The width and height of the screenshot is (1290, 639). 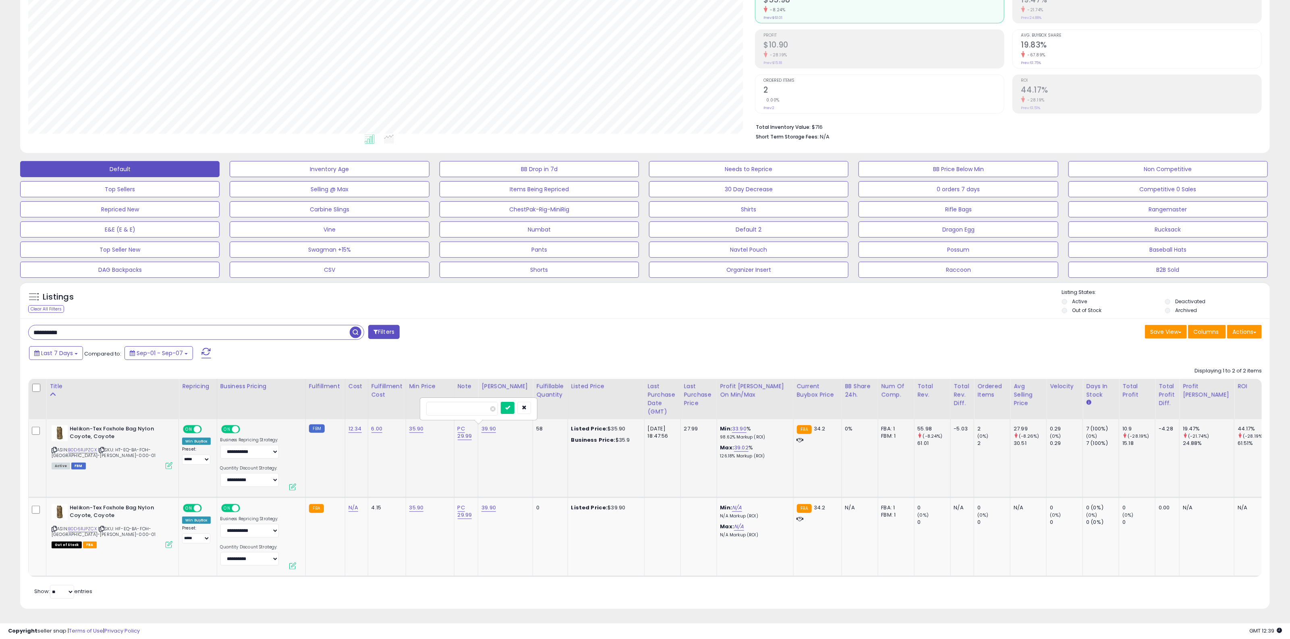 I want to click on div: Last Purchase Date (GMT), so click(x=662, y=399).